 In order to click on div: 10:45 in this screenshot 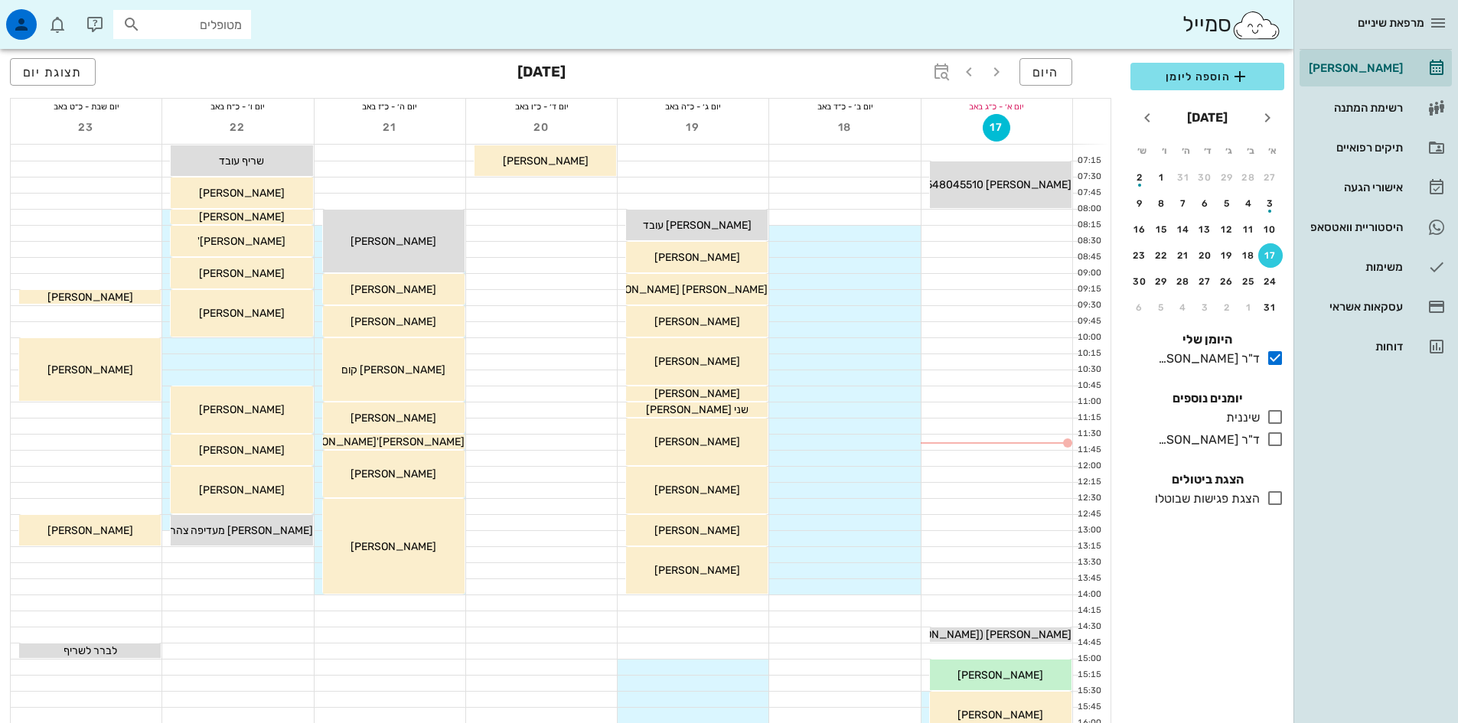, I will do `click(1088, 386)`.